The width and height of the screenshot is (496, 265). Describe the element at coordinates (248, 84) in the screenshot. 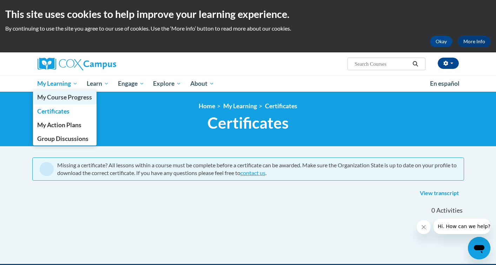

I see `div: Main menu` at that location.